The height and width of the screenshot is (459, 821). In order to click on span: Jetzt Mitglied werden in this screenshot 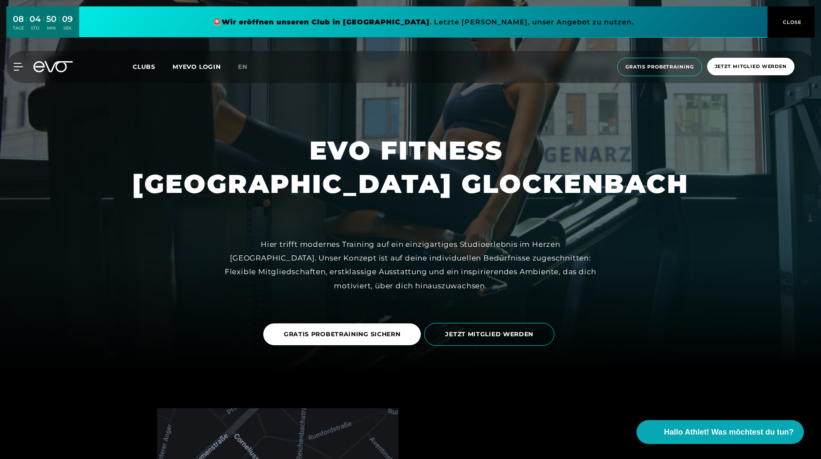, I will do `click(751, 66)`.